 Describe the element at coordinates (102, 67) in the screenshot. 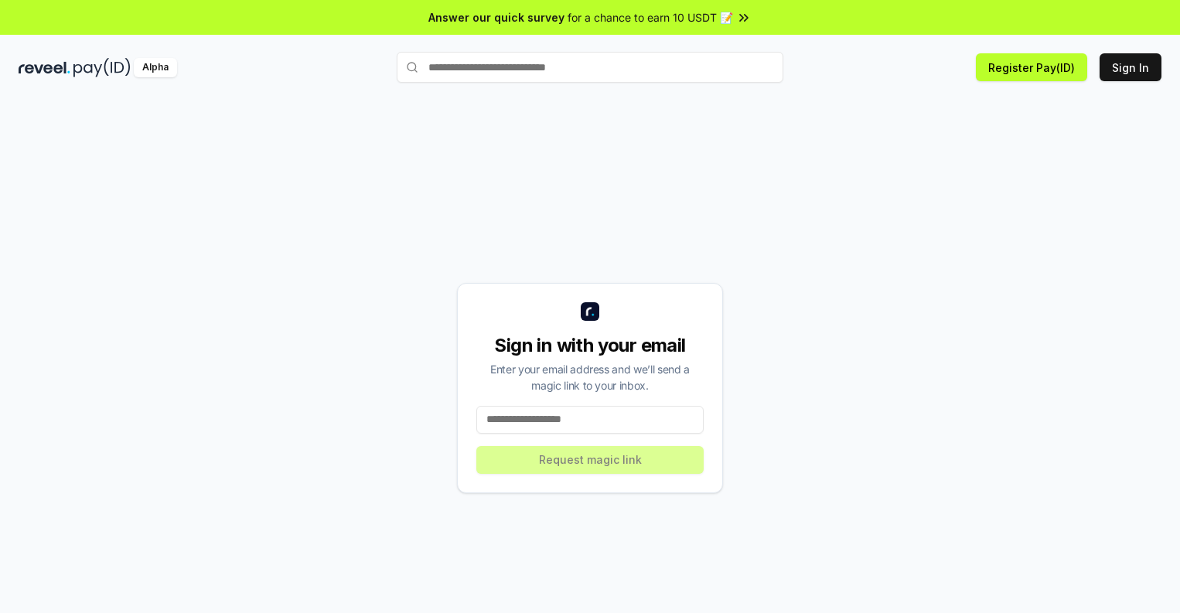

I see `img: pay_id` at that location.